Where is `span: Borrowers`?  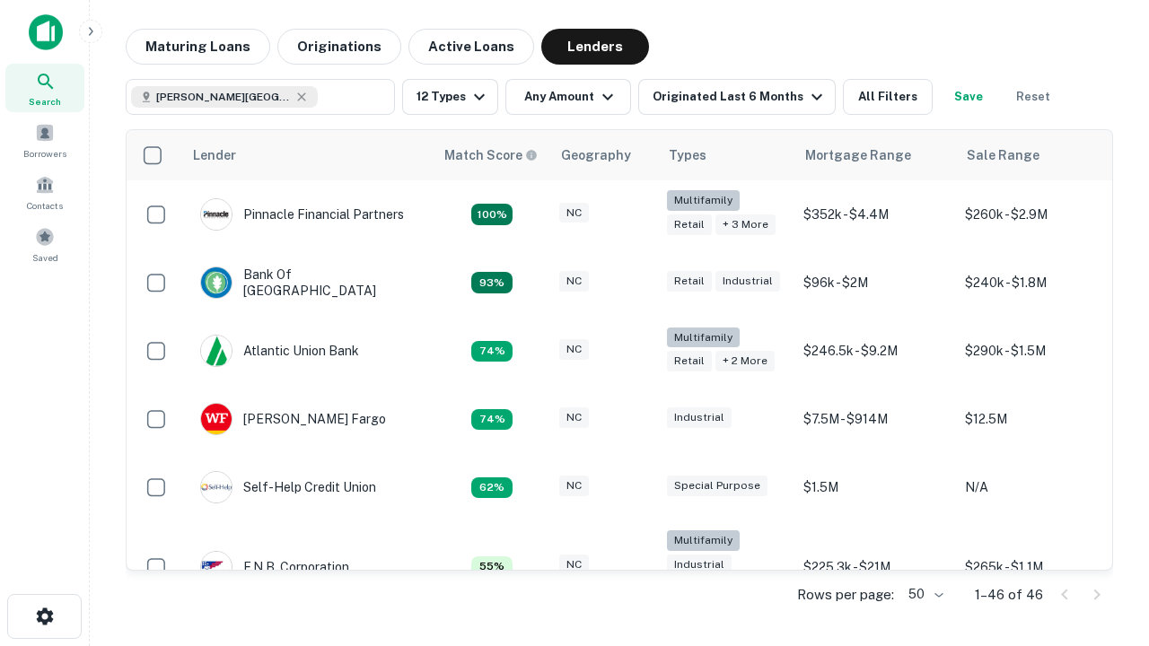 span: Borrowers is located at coordinates (45, 153).